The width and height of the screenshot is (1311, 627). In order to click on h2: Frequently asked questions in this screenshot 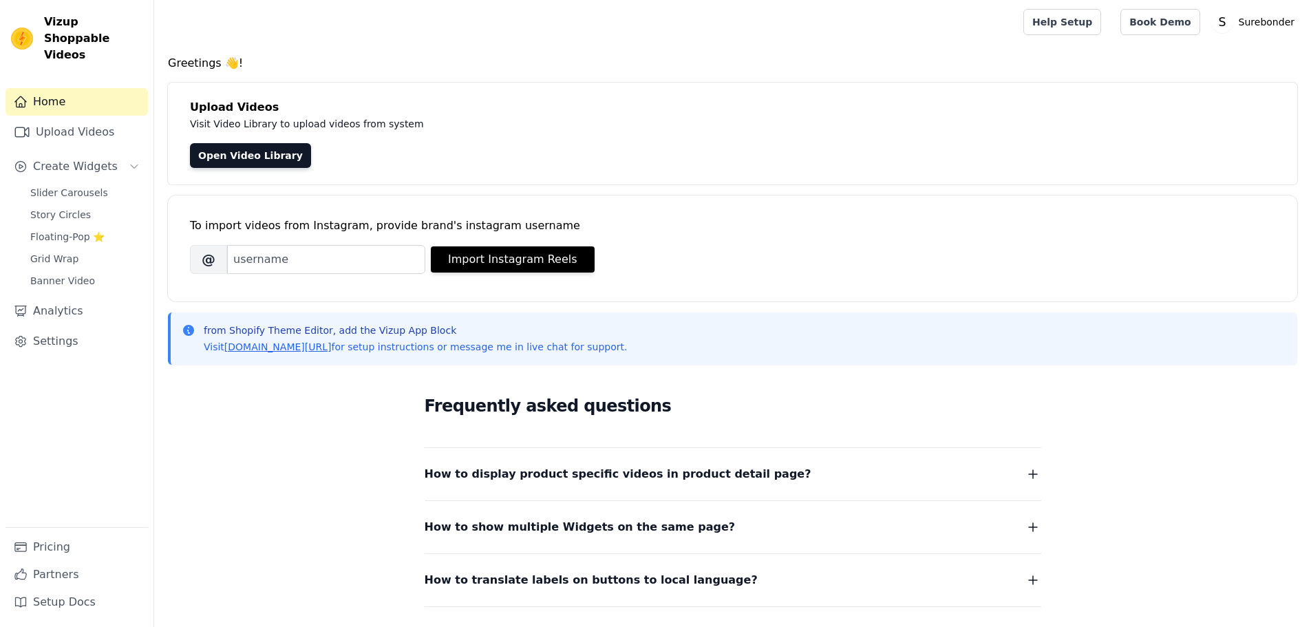, I will do `click(733, 406)`.